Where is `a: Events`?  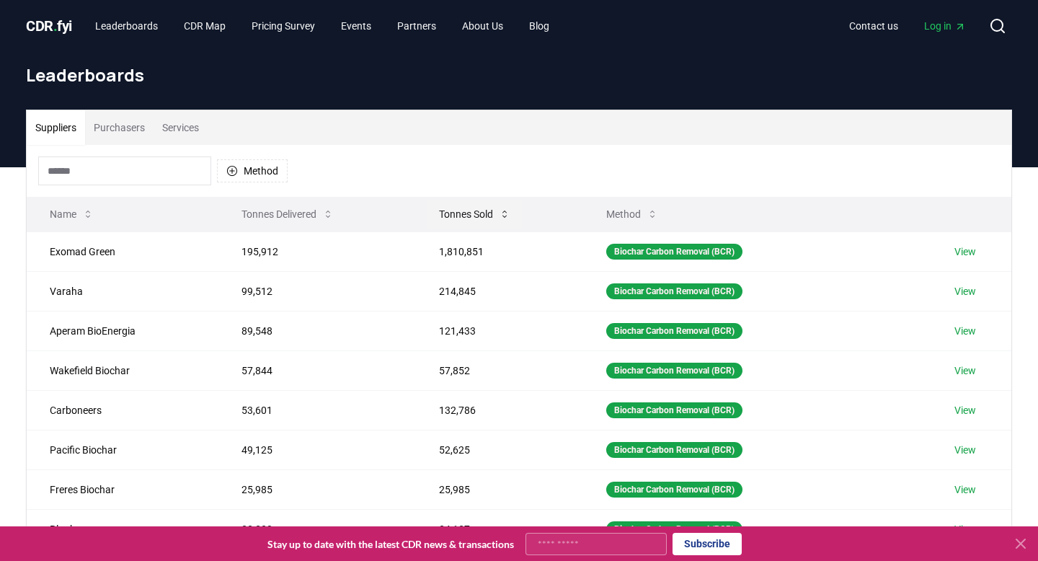
a: Events is located at coordinates (356, 26).